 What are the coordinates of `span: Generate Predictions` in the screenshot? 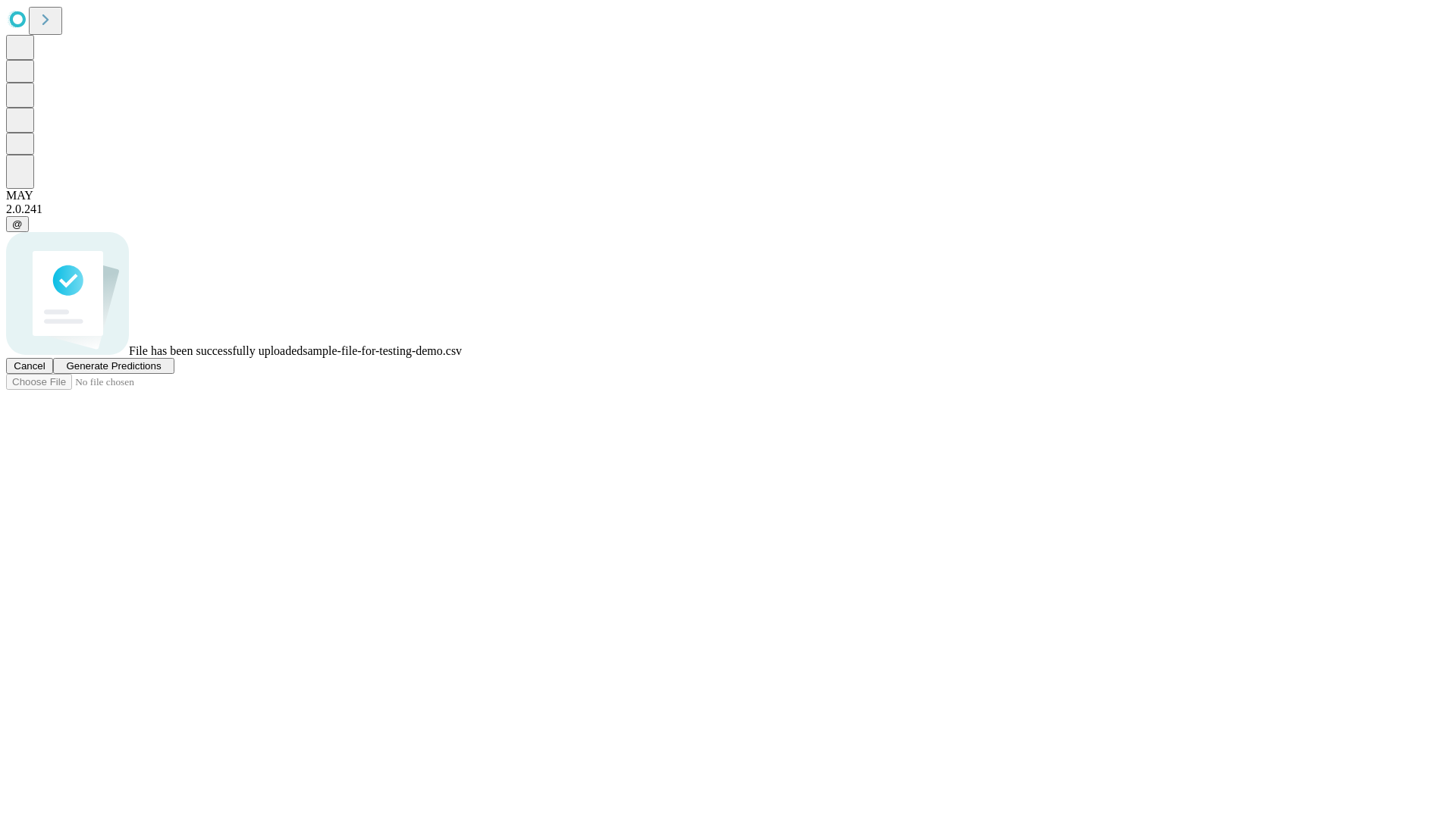 It's located at (113, 366).